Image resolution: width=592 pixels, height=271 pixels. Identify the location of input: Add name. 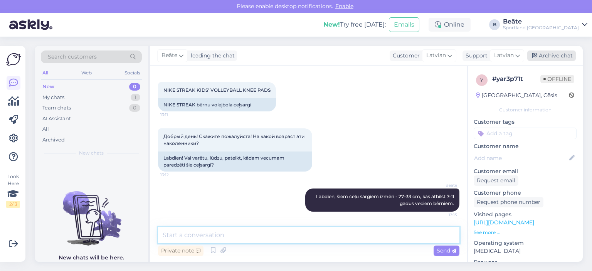
(520, 158).